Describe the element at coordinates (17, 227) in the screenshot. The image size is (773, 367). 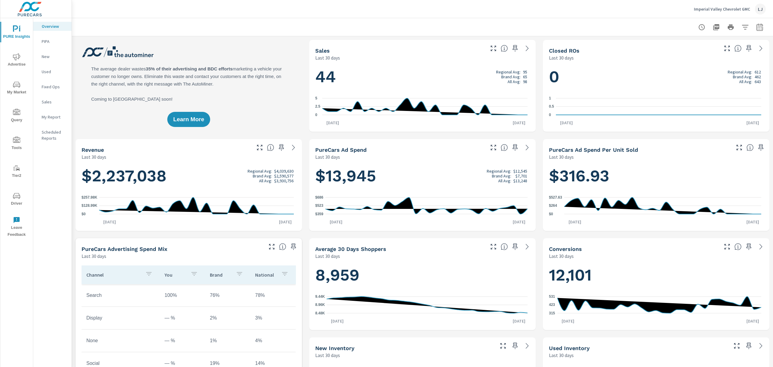
I see `span: Leave Feedback` at that location.